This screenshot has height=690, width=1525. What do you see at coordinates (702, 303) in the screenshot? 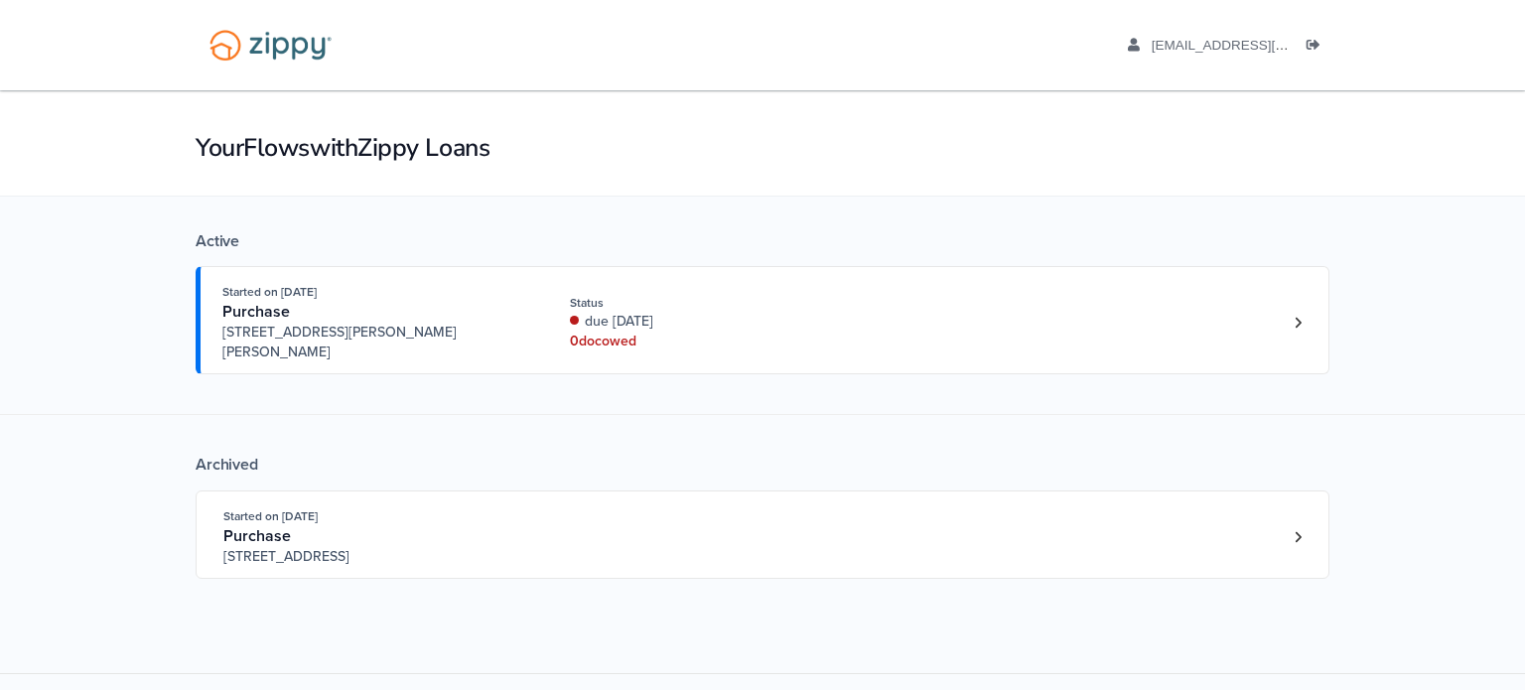
I see `div: Status` at bounding box center [702, 303].